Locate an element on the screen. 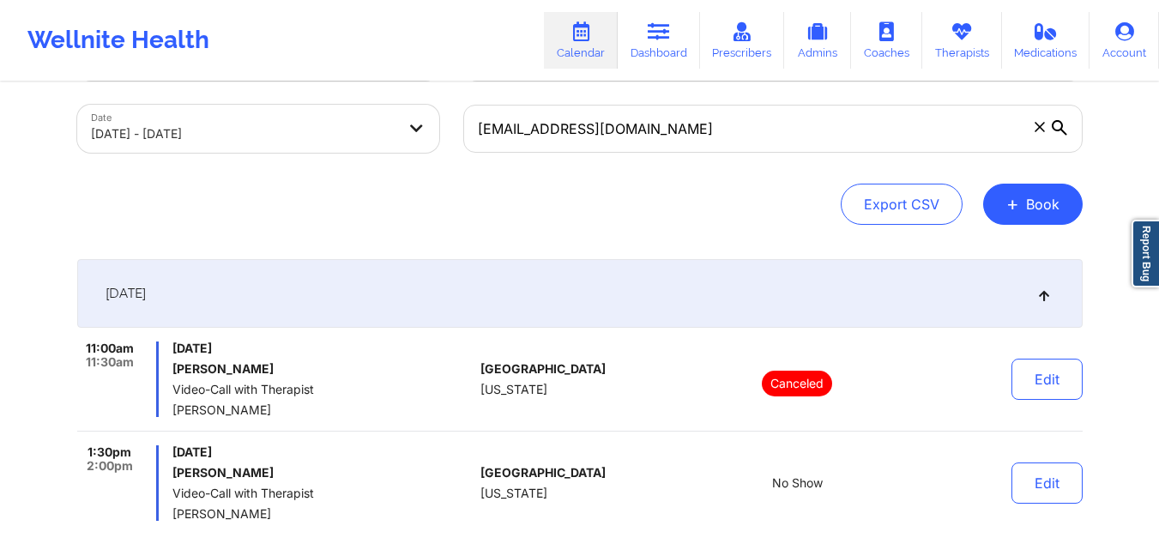 This screenshot has height=550, width=1159. a: Coaches is located at coordinates (886, 40).